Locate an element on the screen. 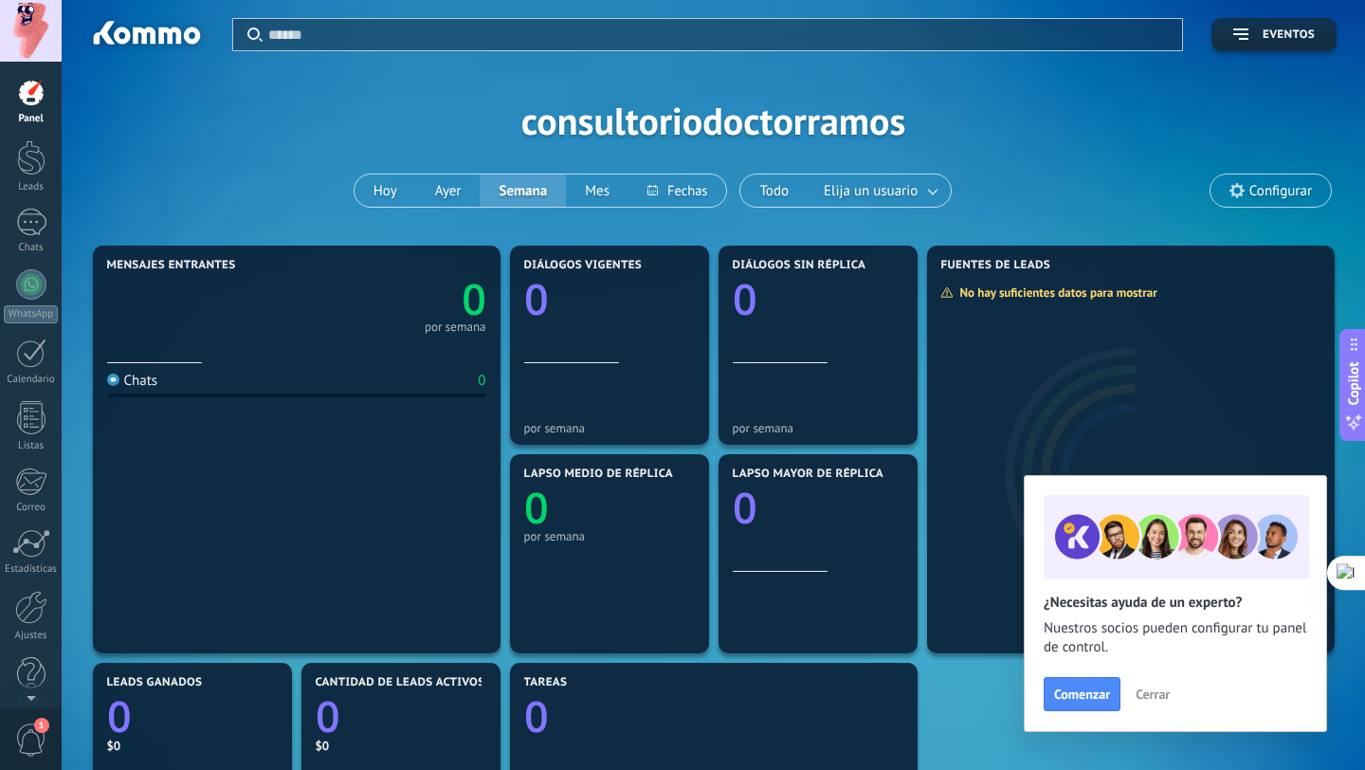  span: Eventos is located at coordinates (1289, 35).